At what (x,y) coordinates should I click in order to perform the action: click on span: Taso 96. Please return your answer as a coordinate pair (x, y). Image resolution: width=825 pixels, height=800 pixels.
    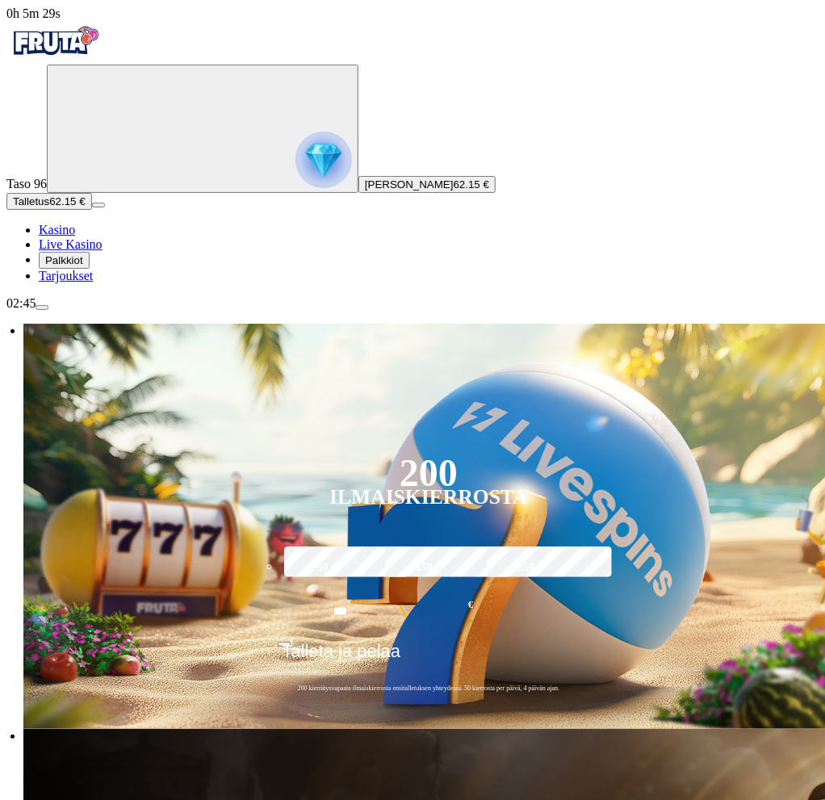
    Looking at the image, I should click on (27, 183).